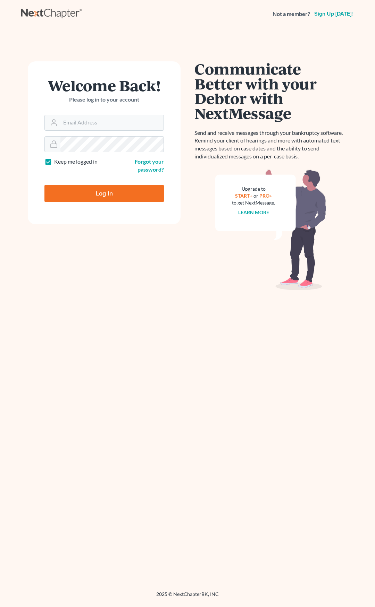  Describe the element at coordinates (253, 203) in the screenshot. I see `div: to get NextMessage.` at that location.